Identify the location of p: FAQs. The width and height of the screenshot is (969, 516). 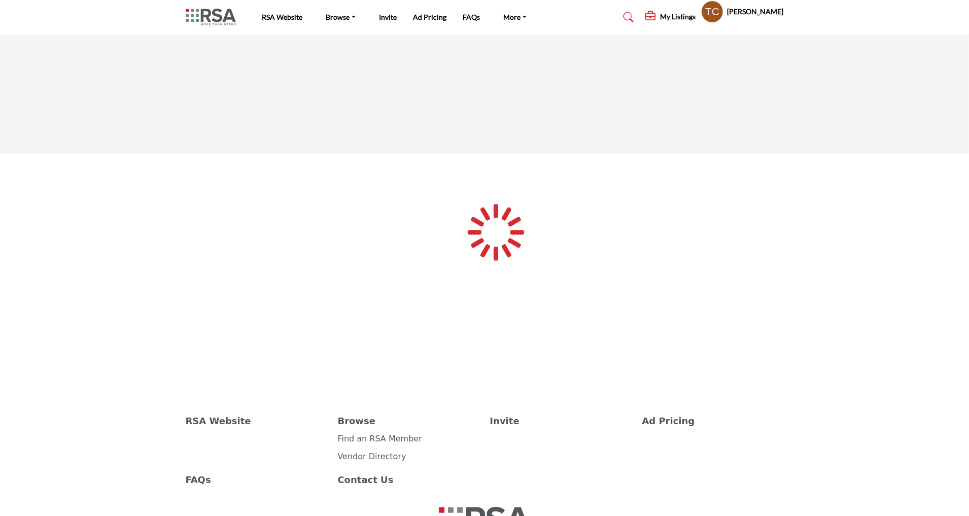
(256, 480).